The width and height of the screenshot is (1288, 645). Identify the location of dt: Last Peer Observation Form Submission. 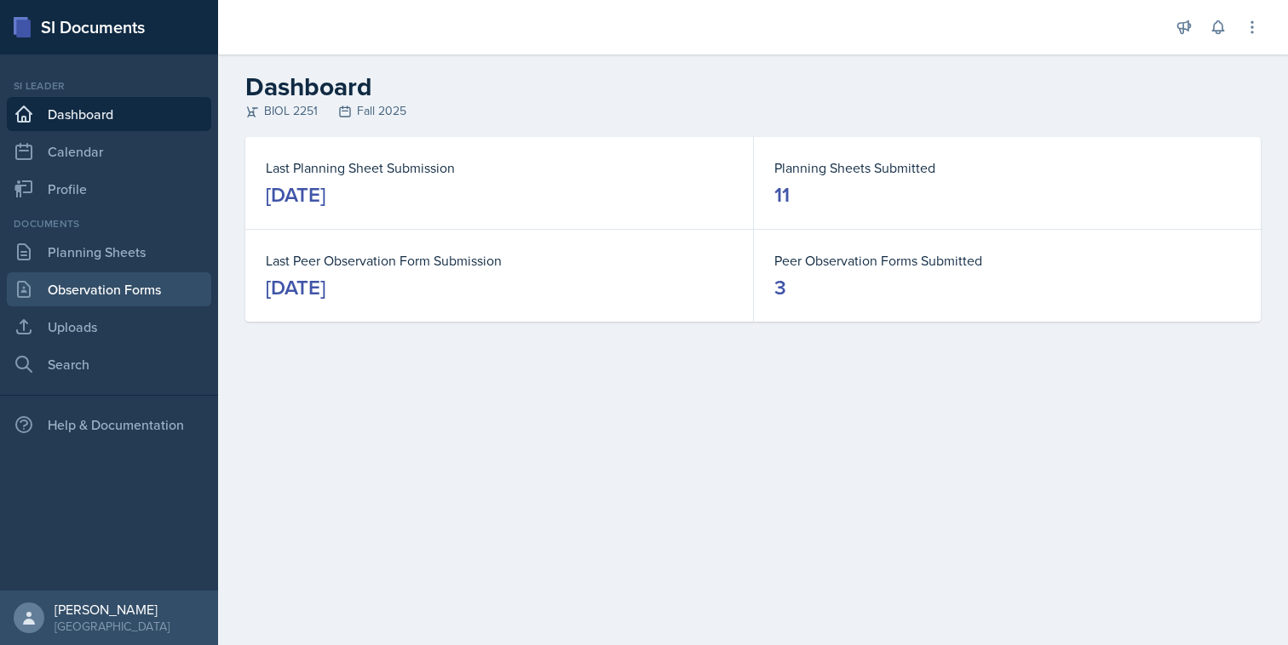
(499, 261).